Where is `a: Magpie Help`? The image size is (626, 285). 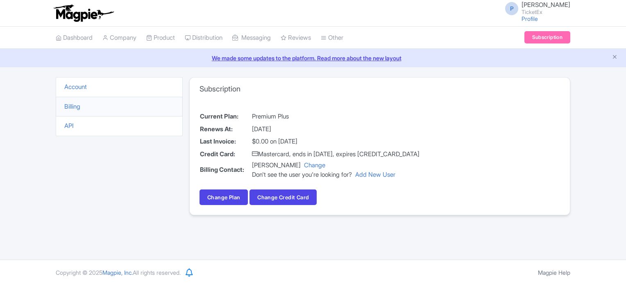 a: Magpie Help is located at coordinates (554, 272).